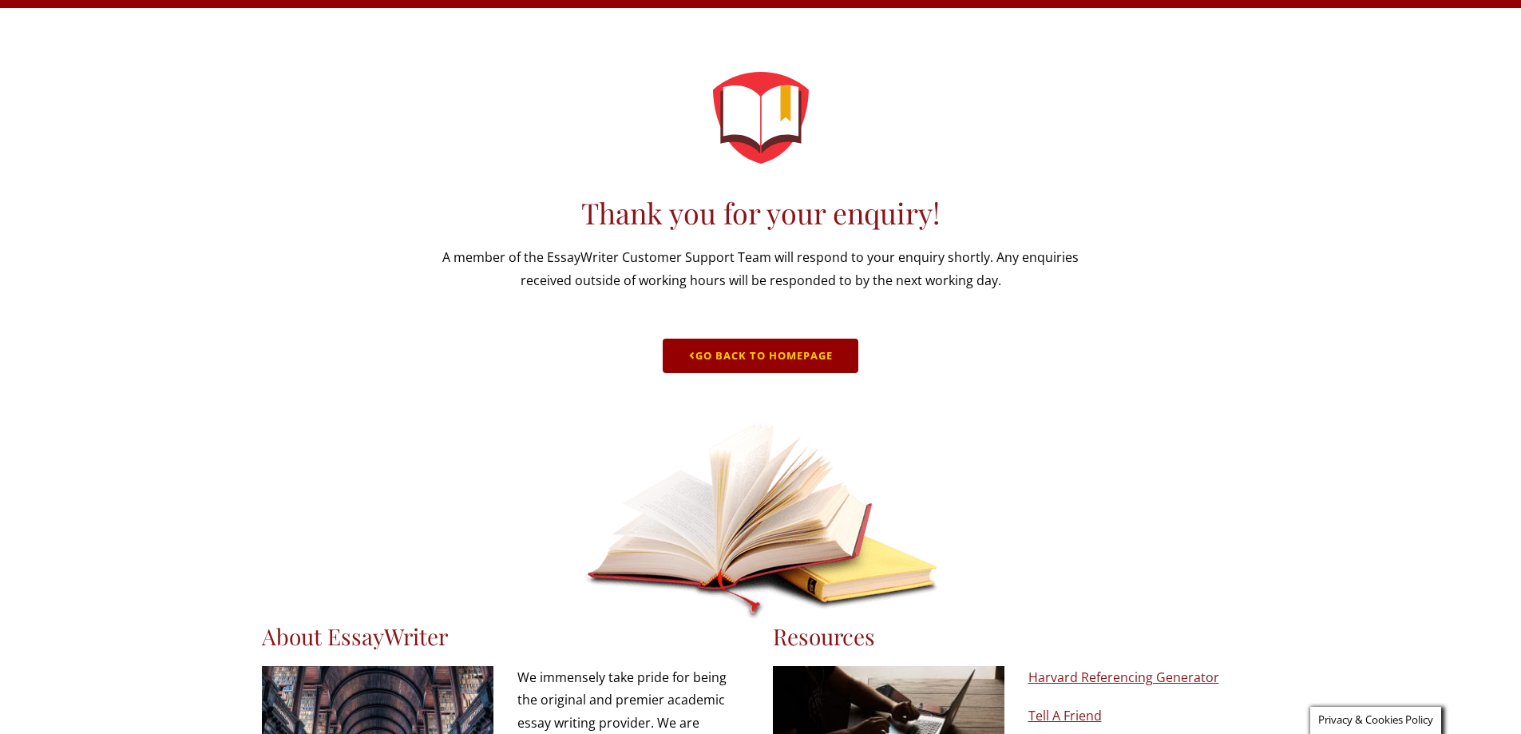 The height and width of the screenshot is (734, 1521). What do you see at coordinates (1123, 677) in the screenshot?
I see `a: Harvard Referencing Generator` at bounding box center [1123, 677].